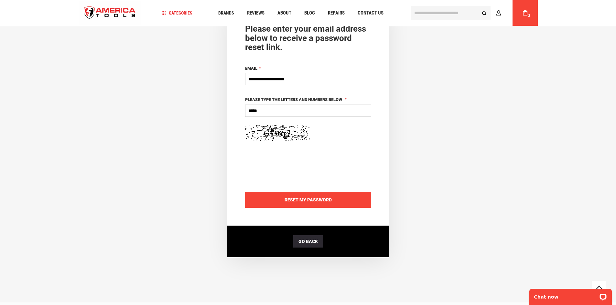 Image resolution: width=616 pixels, height=305 pixels. Describe the element at coordinates (293, 100) in the screenshot. I see `span: Please type the letters and numbers below` at that location.